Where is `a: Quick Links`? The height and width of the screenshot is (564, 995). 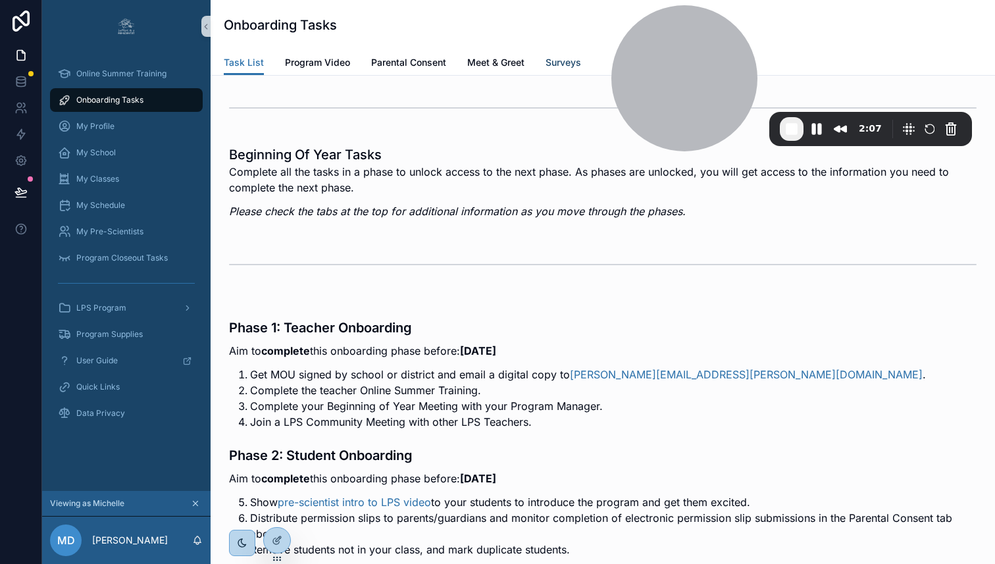 a: Quick Links is located at coordinates (126, 387).